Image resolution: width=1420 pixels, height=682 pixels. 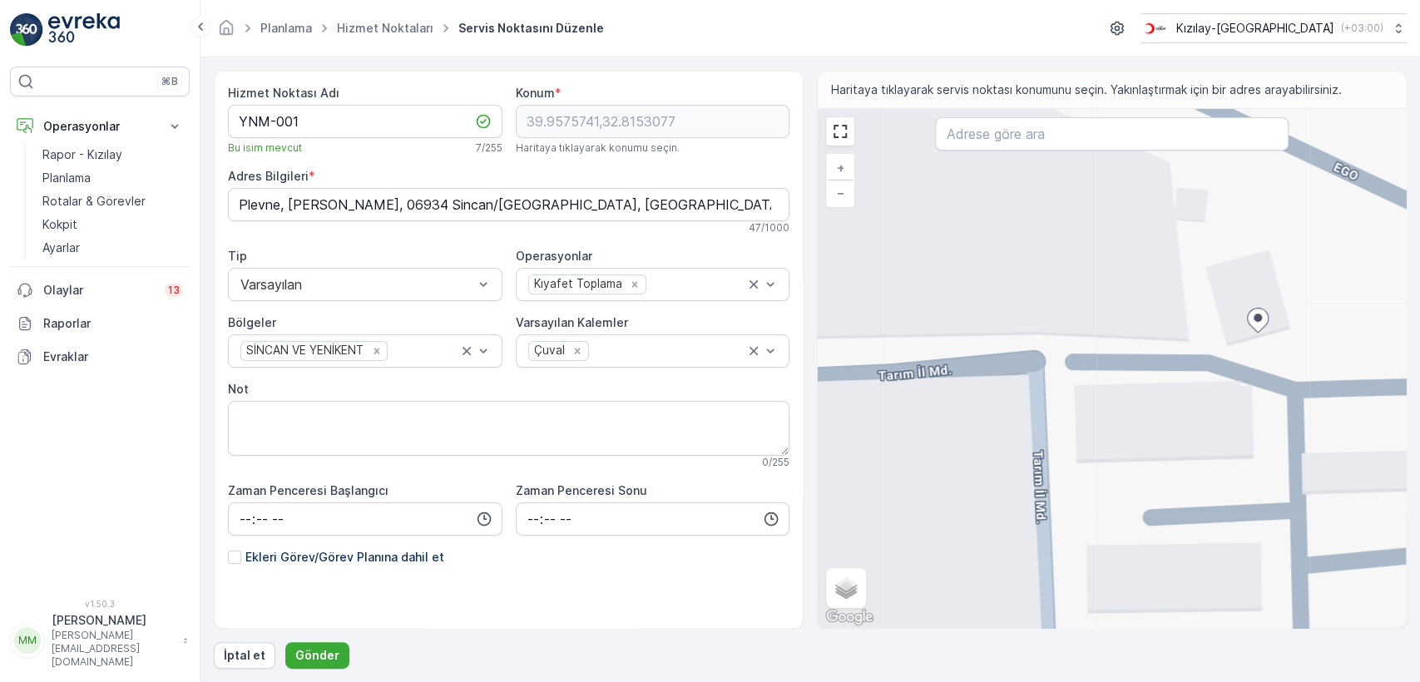 I want to click on p: ( +03:00 ), so click(x=1361, y=28).